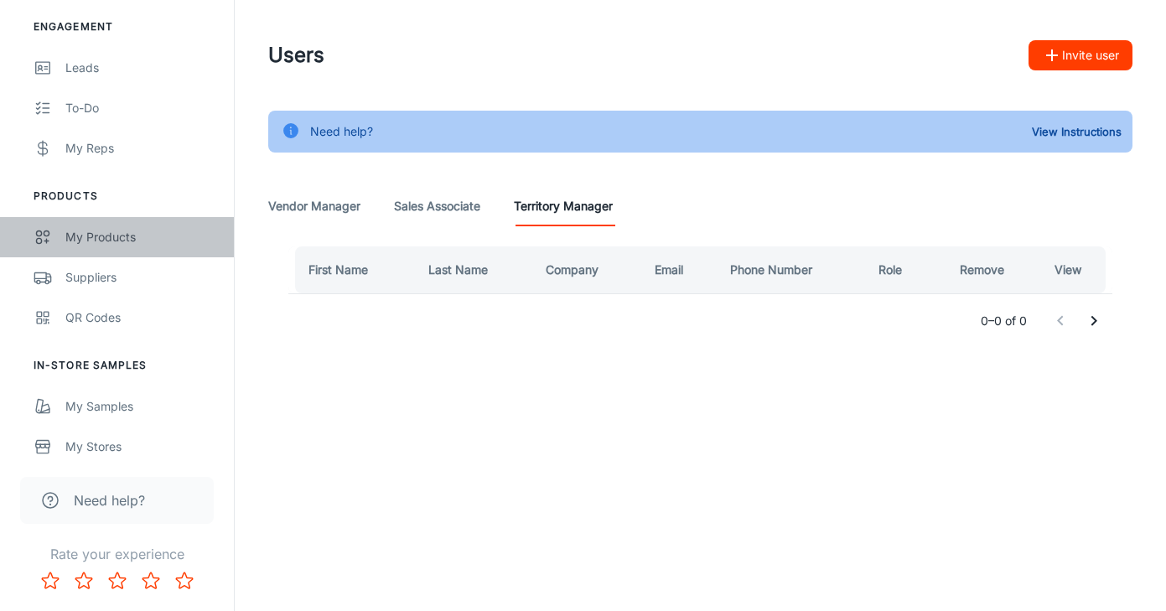 This screenshot has width=1166, height=611. I want to click on th: Phone Number, so click(791, 270).